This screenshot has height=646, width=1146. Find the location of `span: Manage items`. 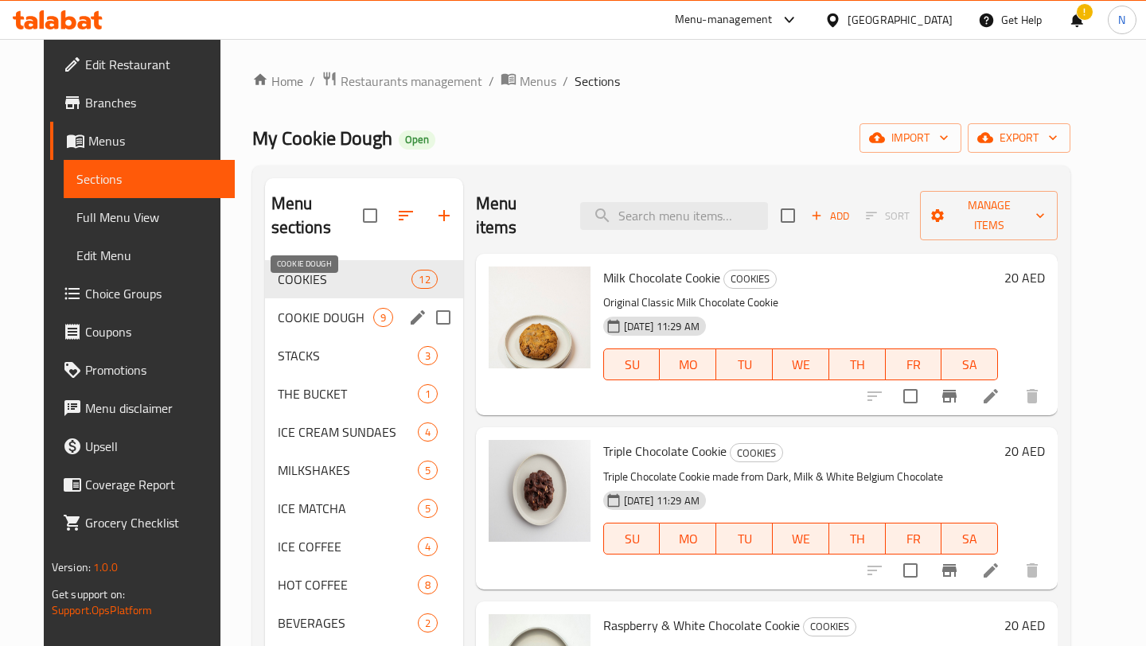

span: Manage items is located at coordinates (988, 216).